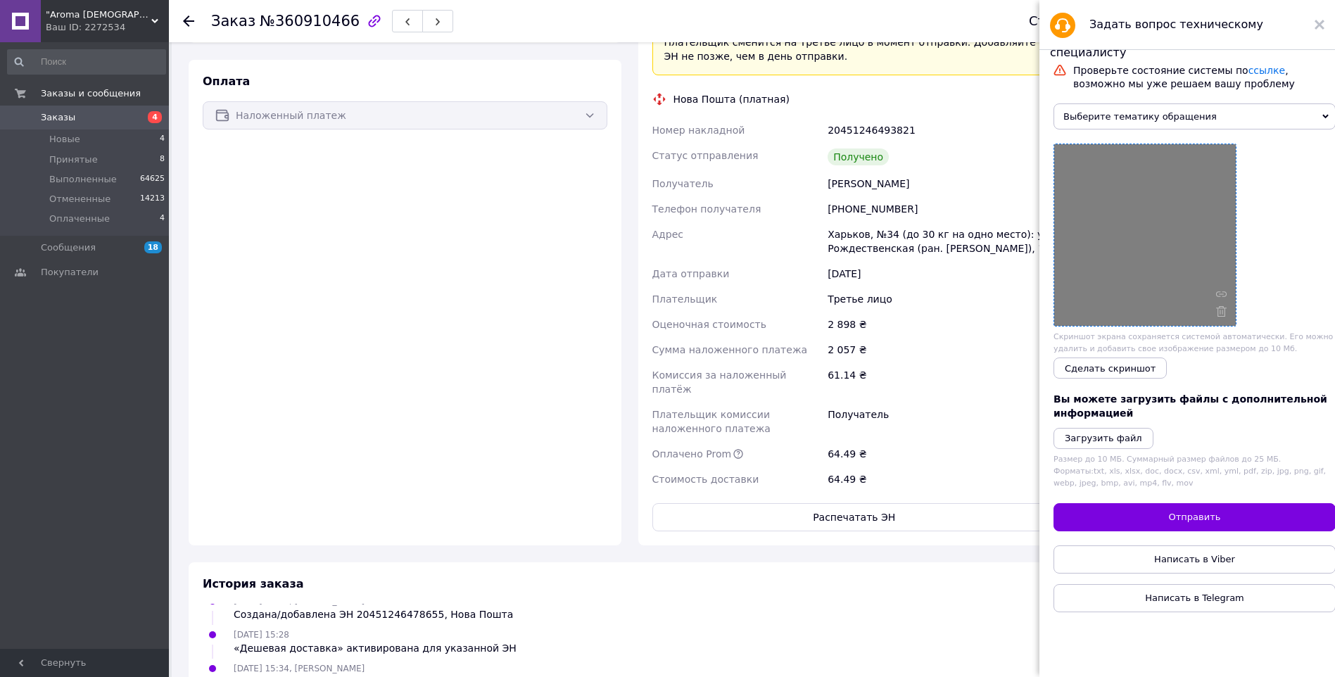 This screenshot has width=1335, height=677. Describe the element at coordinates (1103, 438) in the screenshot. I see `button: Загрузить файл` at that location.